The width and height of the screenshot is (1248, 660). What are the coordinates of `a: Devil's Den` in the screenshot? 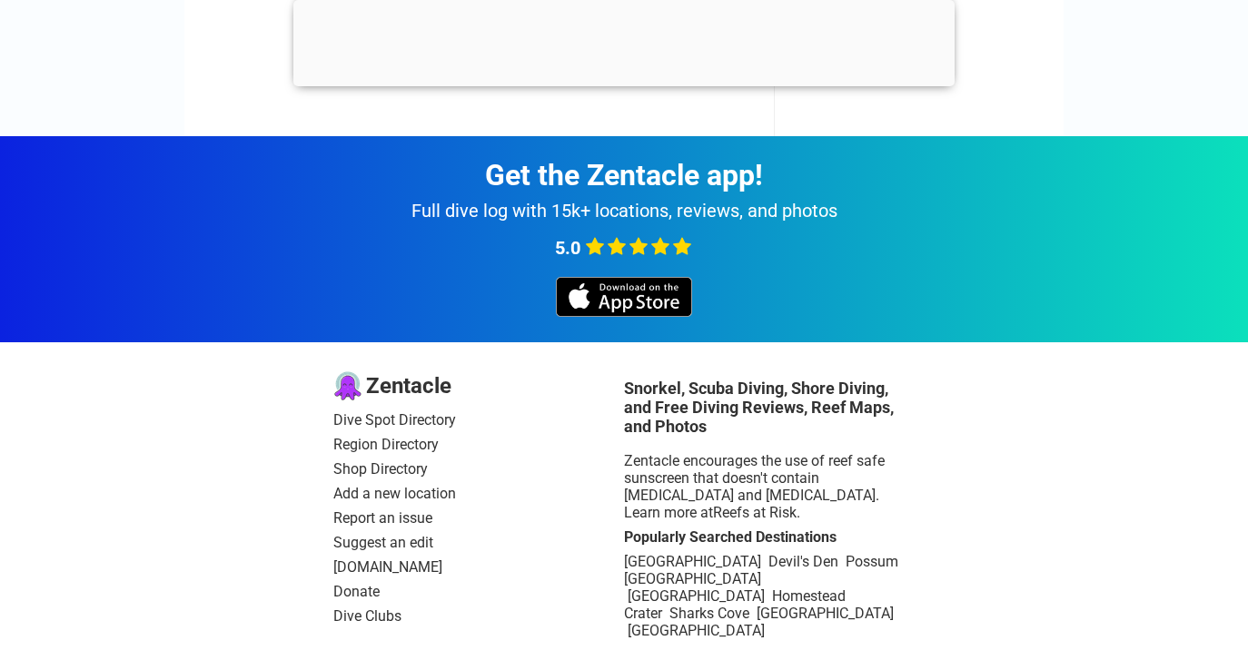 It's located at (803, 561).